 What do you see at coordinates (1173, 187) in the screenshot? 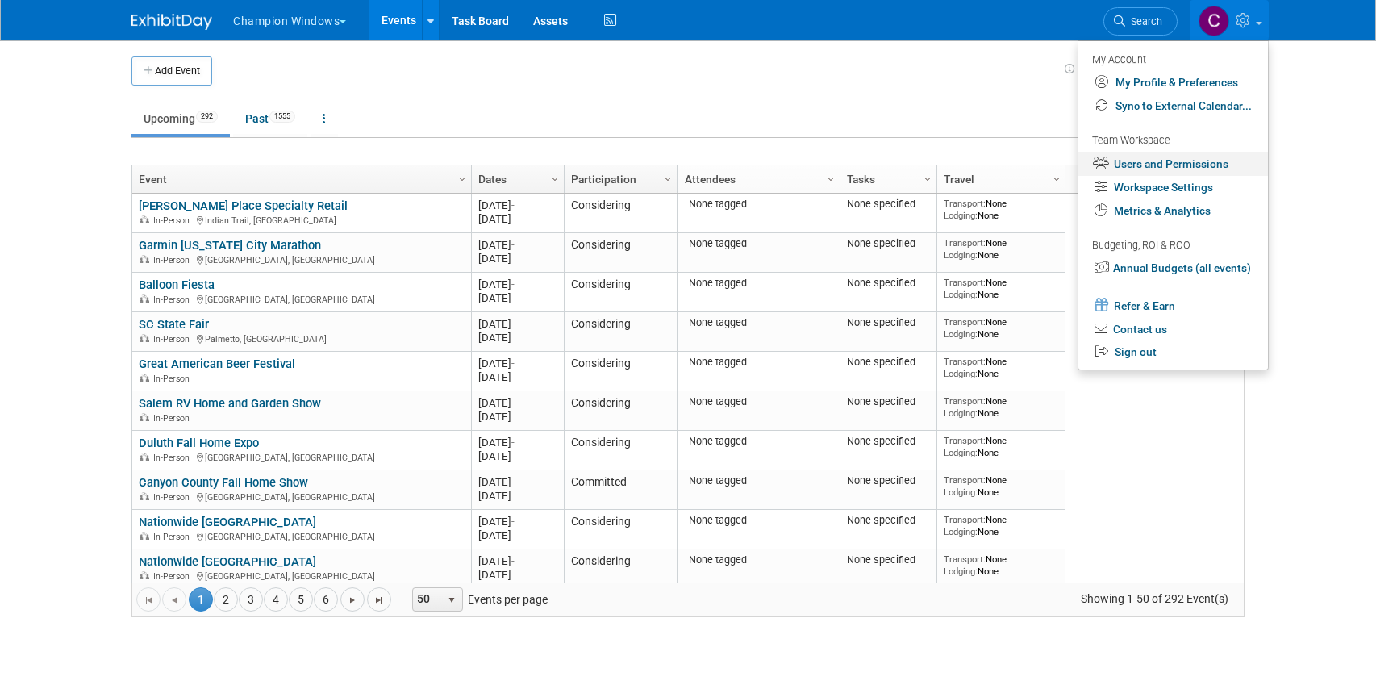
I see `a: Workspace Settings` at bounding box center [1173, 187].